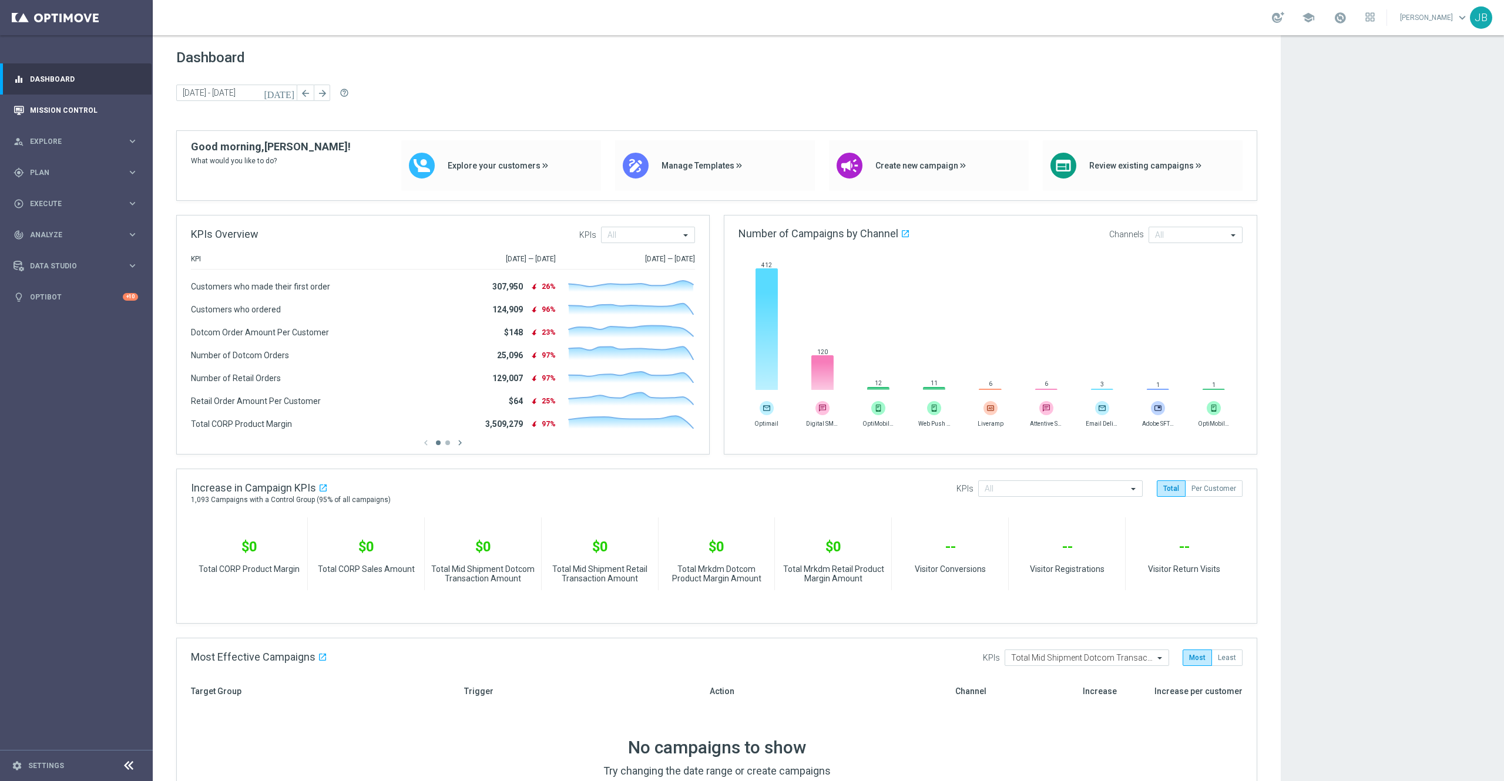 The height and width of the screenshot is (781, 1504). I want to click on button: track_changes Analyze keyboard_arrow_right, so click(76, 235).